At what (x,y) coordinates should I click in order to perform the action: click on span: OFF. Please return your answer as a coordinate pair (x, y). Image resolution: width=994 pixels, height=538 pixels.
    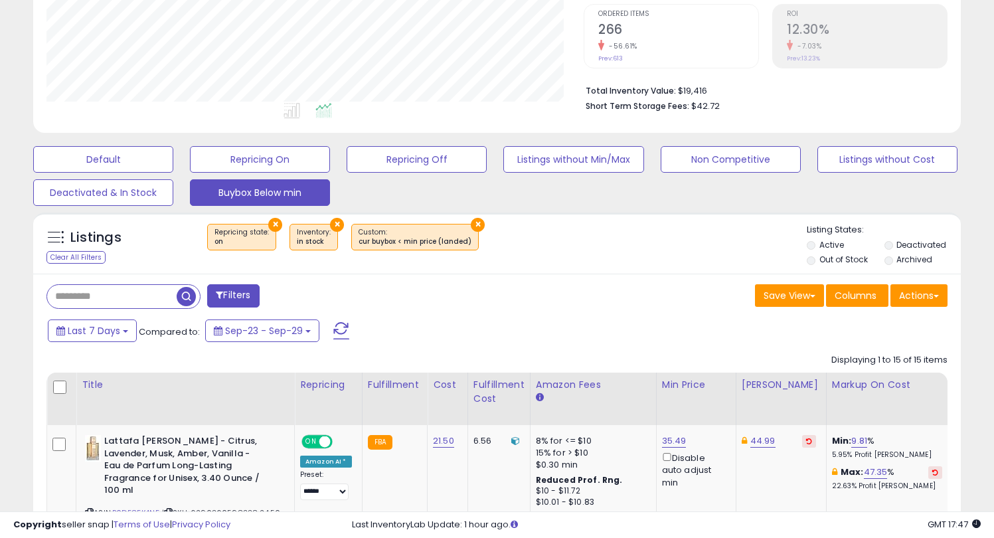
    Looking at the image, I should click on (341, 442).